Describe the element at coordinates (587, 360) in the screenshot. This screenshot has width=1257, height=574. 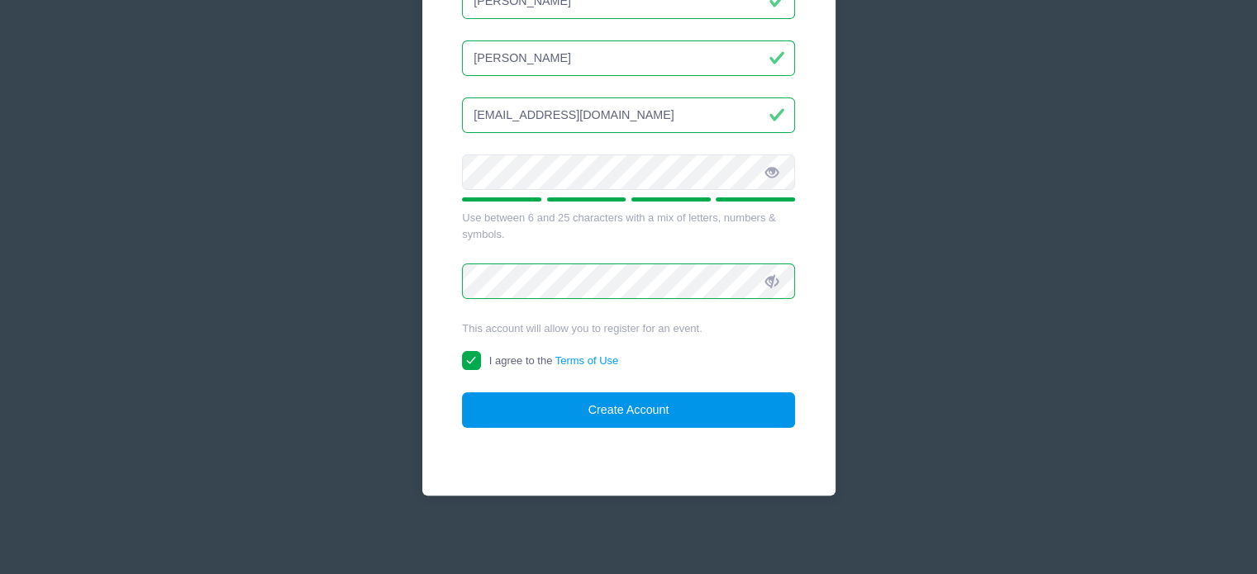
I see `a: Terms of Use` at that location.